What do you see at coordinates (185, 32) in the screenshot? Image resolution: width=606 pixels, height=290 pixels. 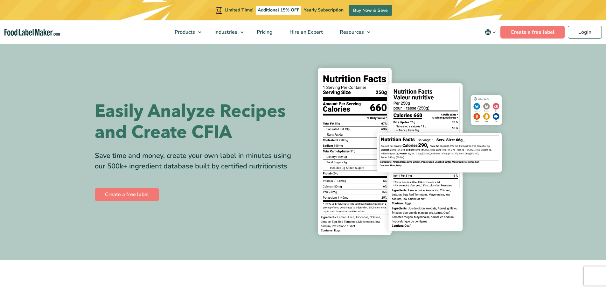 I see `a: Products` at bounding box center [185, 32].